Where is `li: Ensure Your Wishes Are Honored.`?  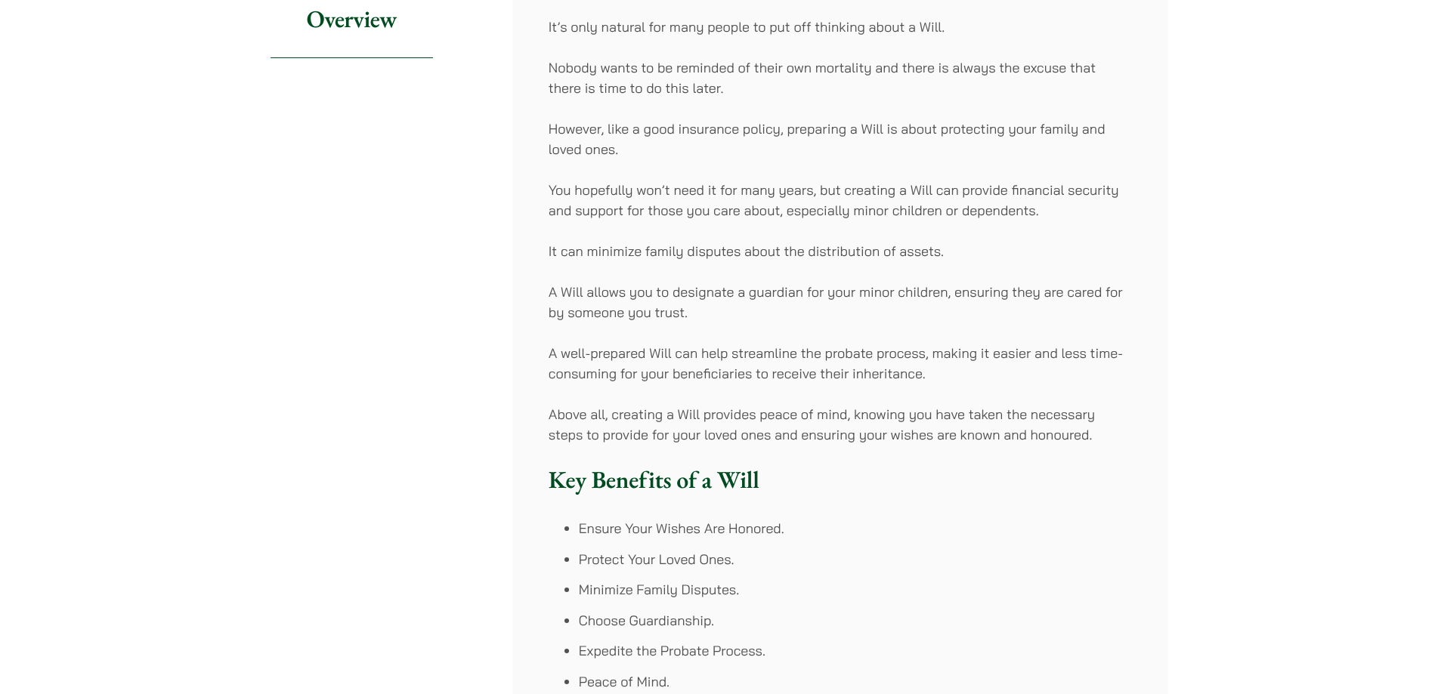
li: Ensure Your Wishes Are Honored. is located at coordinates (855, 528).